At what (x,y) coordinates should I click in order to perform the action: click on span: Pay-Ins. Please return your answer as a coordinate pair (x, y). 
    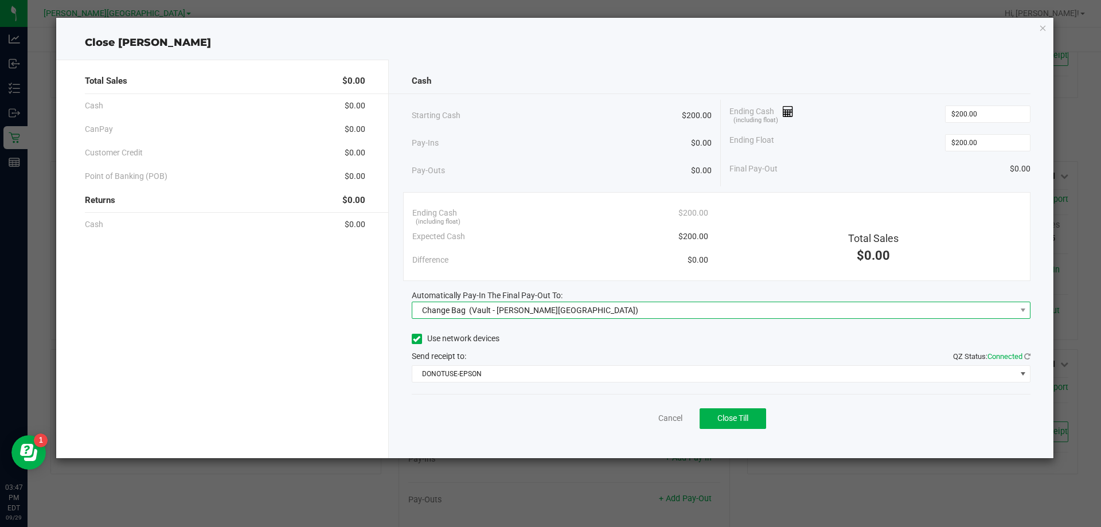
    Looking at the image, I should click on (425, 143).